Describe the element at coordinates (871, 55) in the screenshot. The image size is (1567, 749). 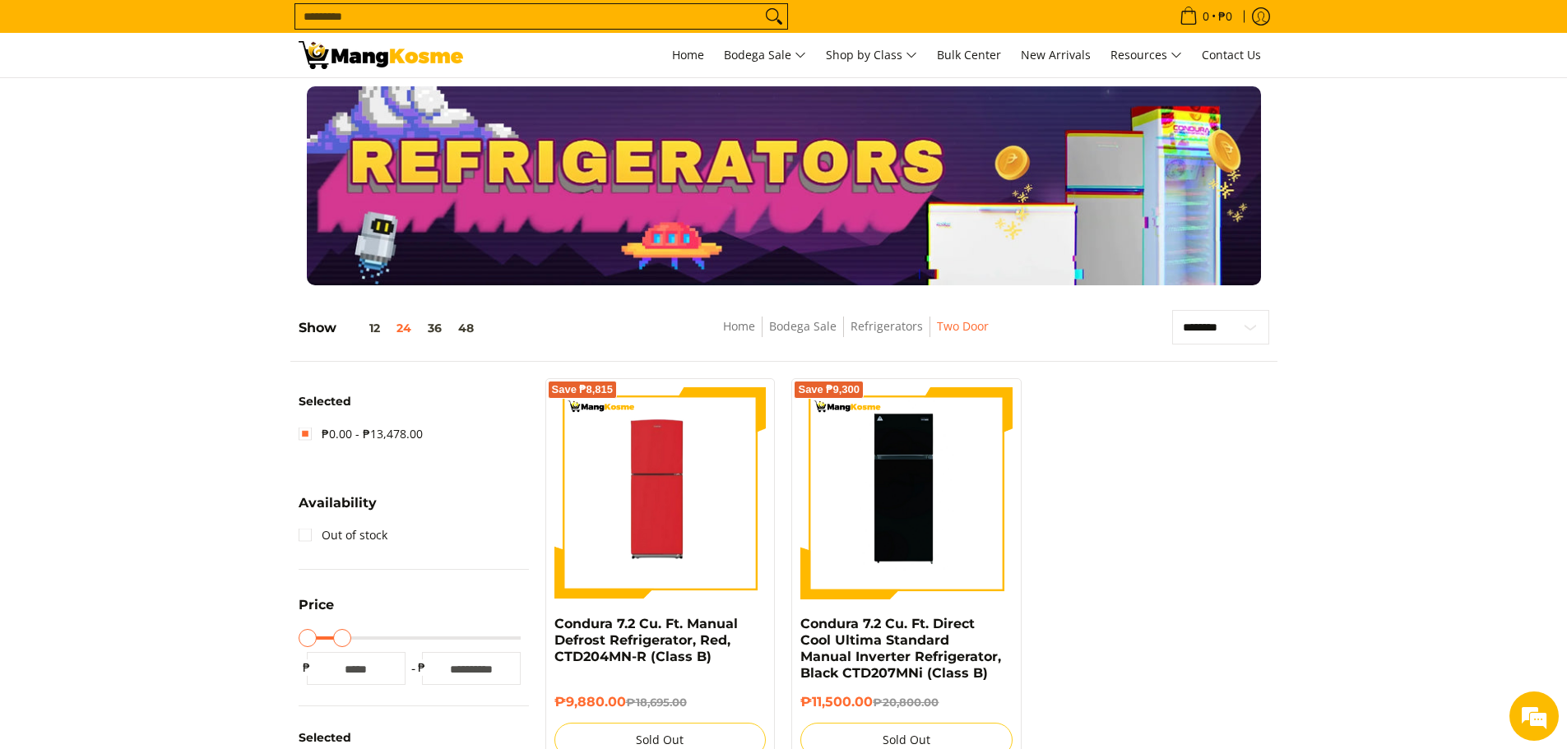
I see `span: Shop by Class` at that location.